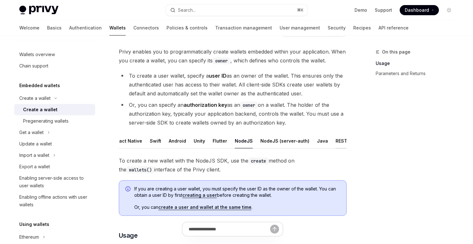  What do you see at coordinates (29, 237) in the screenshot?
I see `div: Ethereum` at bounding box center [29, 237].